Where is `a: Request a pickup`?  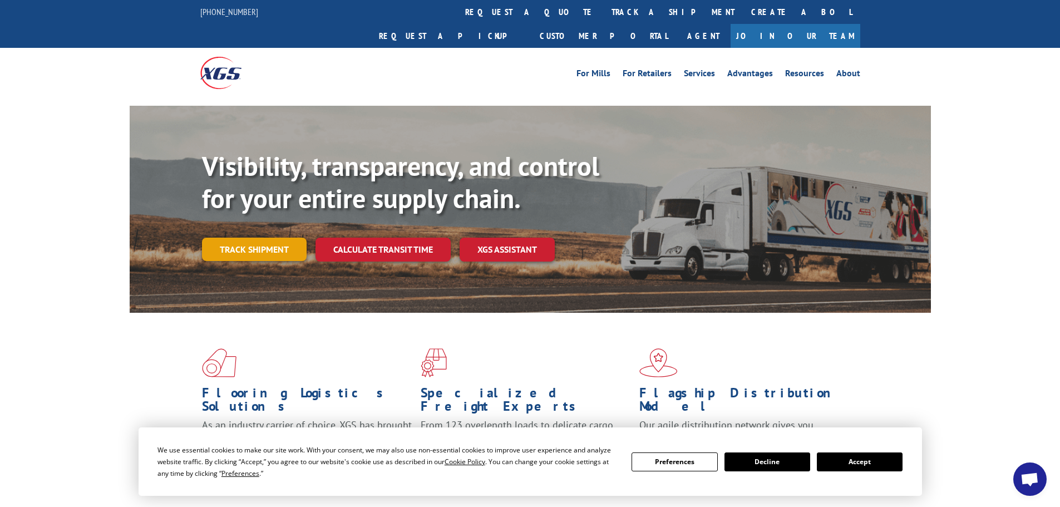
a: Request a pickup is located at coordinates (451, 36).